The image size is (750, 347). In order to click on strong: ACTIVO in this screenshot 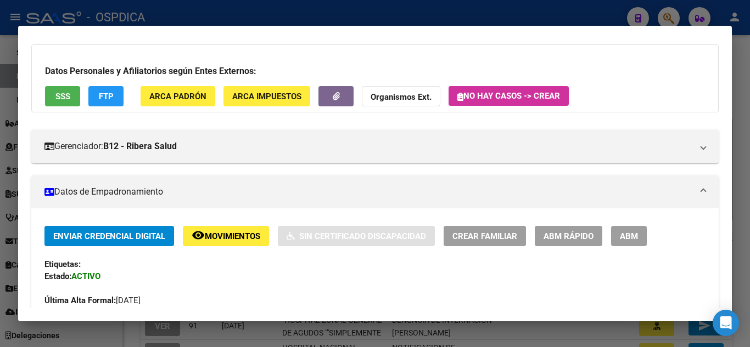, I will do `click(86, 277)`.